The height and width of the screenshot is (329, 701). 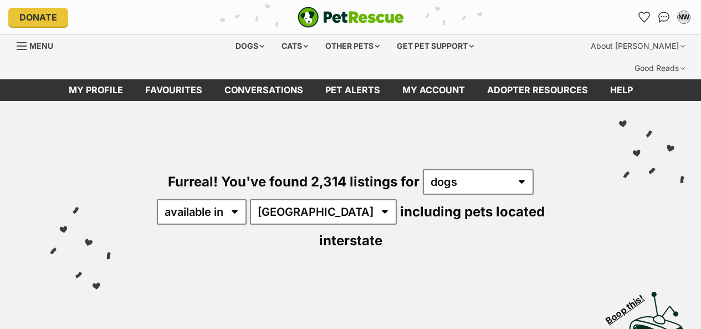 I want to click on span: Furreal! You've found 2,314 listings for, so click(x=294, y=181).